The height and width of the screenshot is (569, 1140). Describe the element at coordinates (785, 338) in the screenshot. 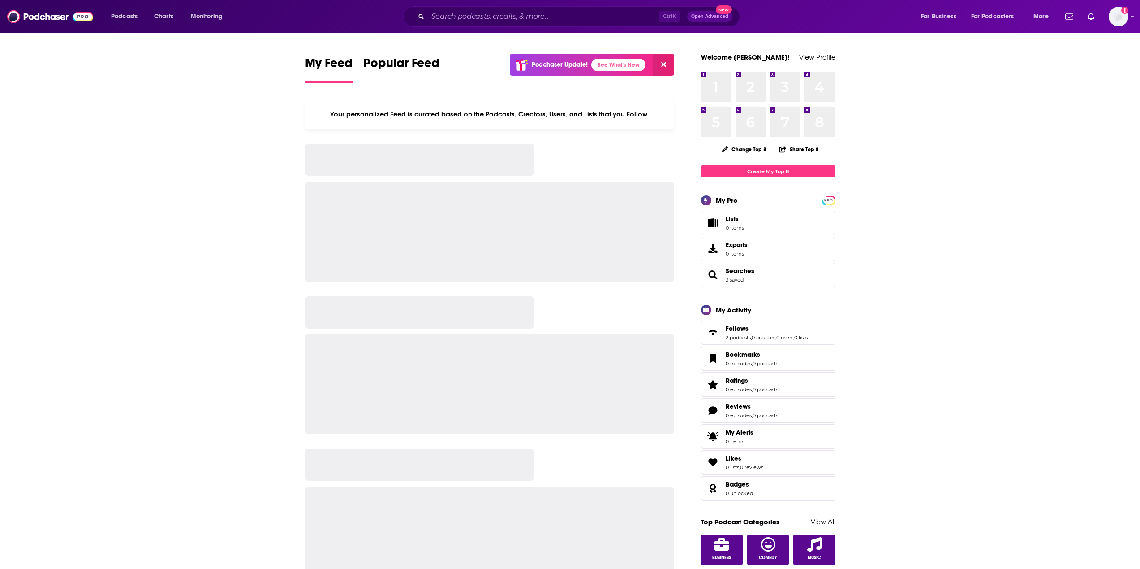

I see `a: 0 users` at that location.